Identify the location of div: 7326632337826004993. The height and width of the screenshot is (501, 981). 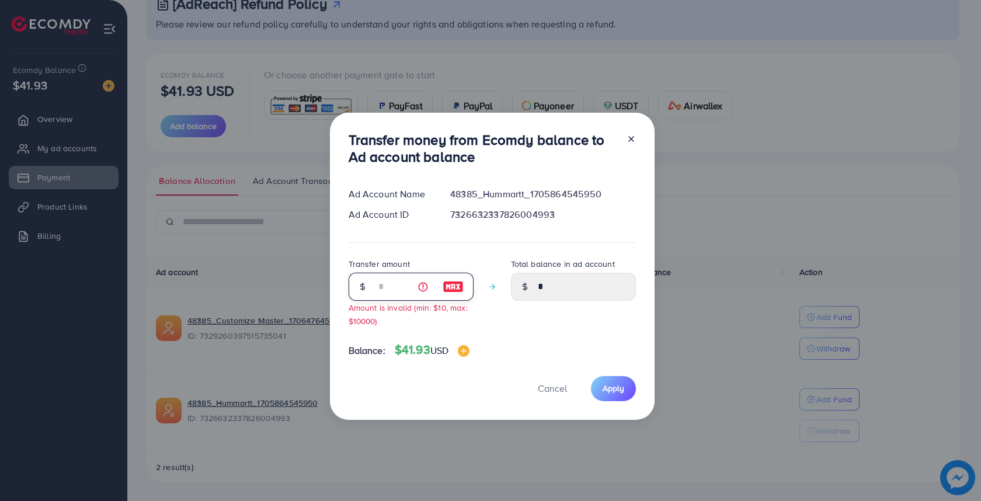
(543, 214).